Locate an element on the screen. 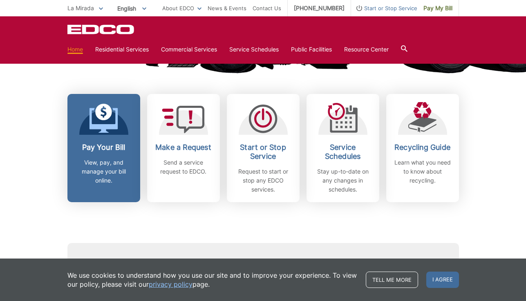 The width and height of the screenshot is (526, 301). a: News & Events is located at coordinates (227, 8).